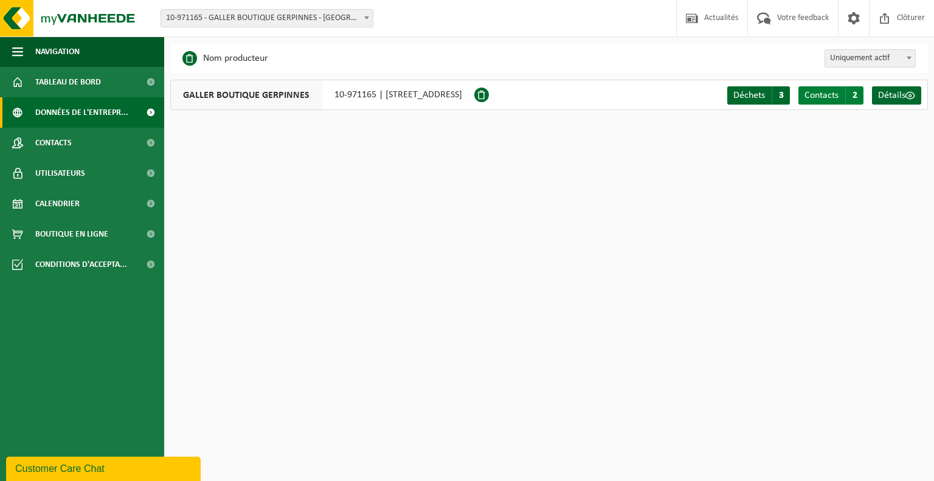 The image size is (934, 481). Describe the element at coordinates (68, 82) in the screenshot. I see `span: Tableau de bord` at that location.